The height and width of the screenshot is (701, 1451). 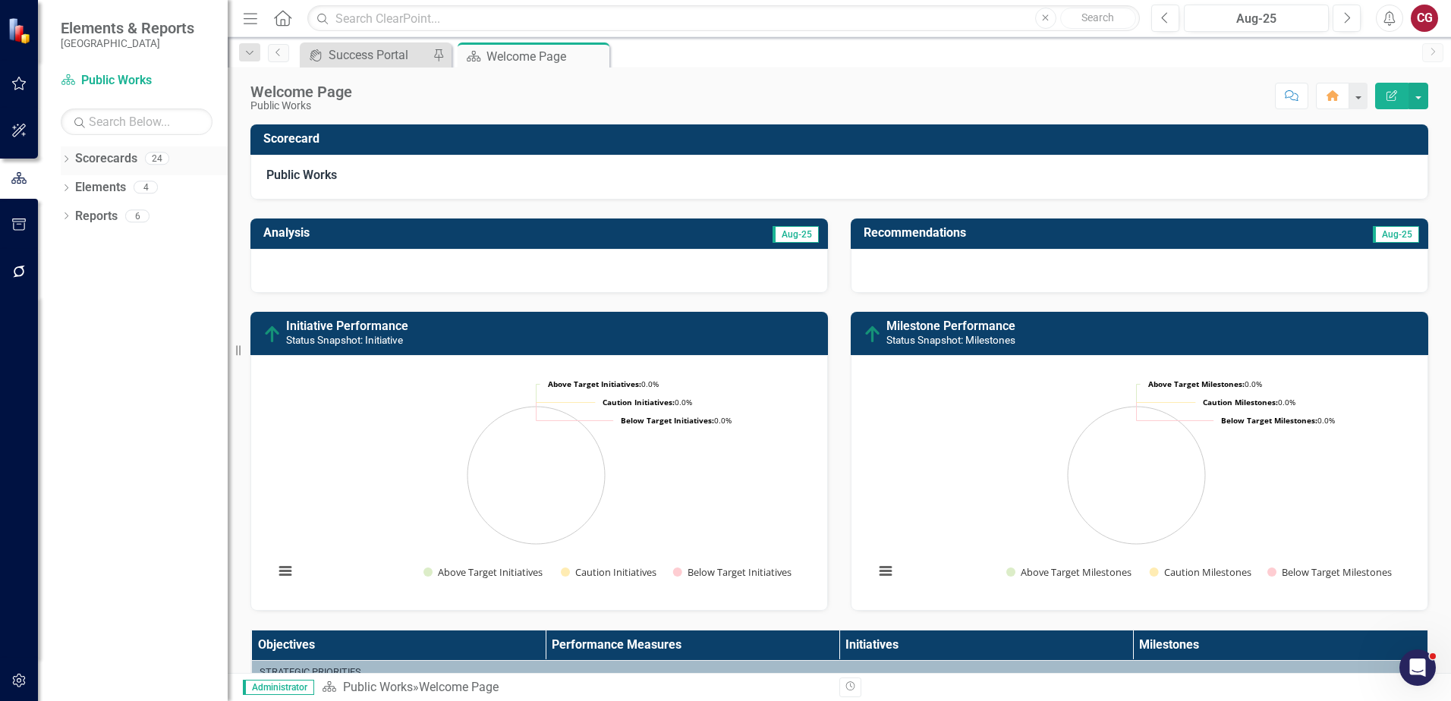 What do you see at coordinates (1424, 18) in the screenshot?
I see `button: CG` at bounding box center [1424, 18].